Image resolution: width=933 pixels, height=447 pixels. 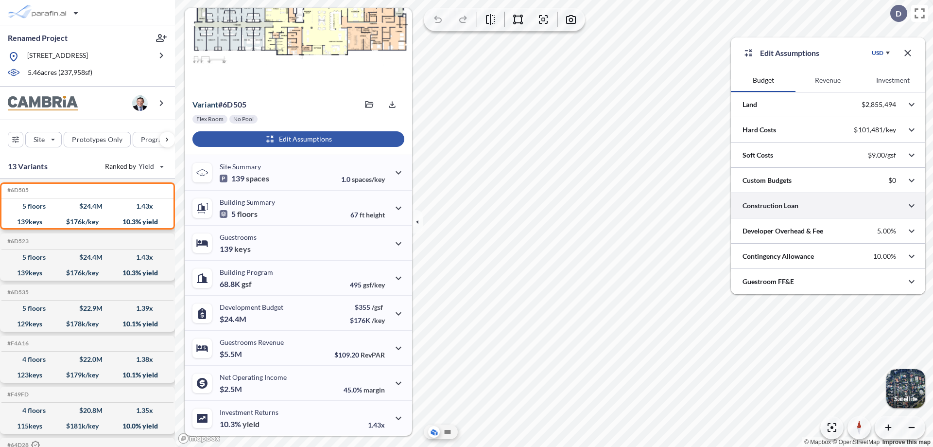 I want to click on p: Guestrooms, so click(x=238, y=237).